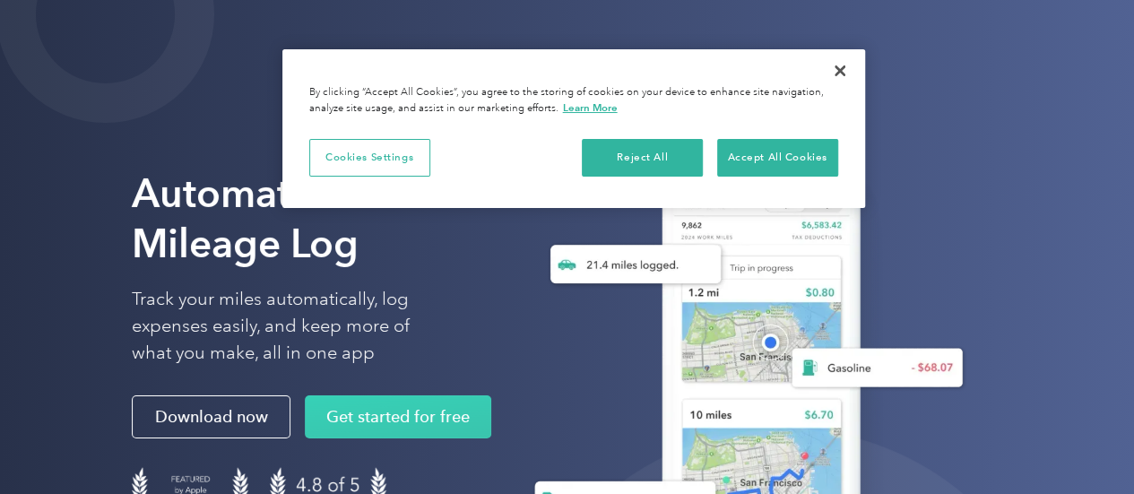  I want to click on div: By clicking “Accept All Cookies”, you agree to the storing of cookies on your device to enhance s..., so click(574, 100).